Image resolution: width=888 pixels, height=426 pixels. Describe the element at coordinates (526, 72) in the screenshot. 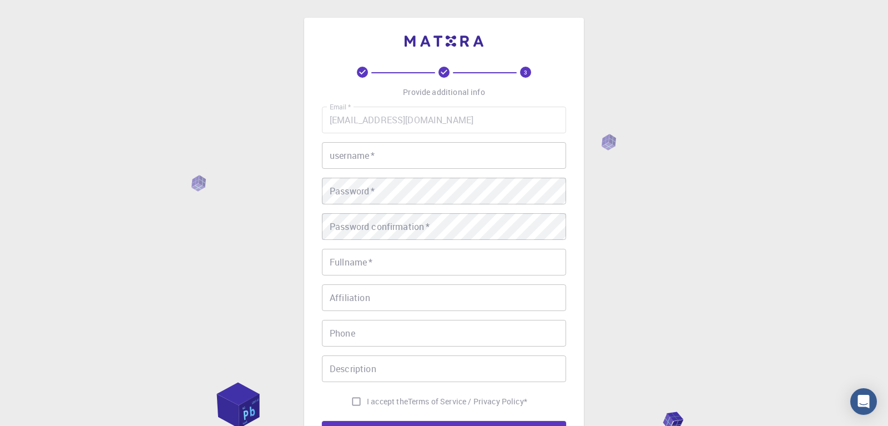

I see `text: 3` at that location.